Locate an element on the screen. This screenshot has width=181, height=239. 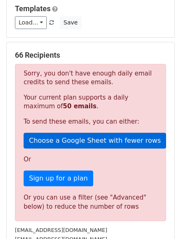
p: Or is located at coordinates (90, 159).